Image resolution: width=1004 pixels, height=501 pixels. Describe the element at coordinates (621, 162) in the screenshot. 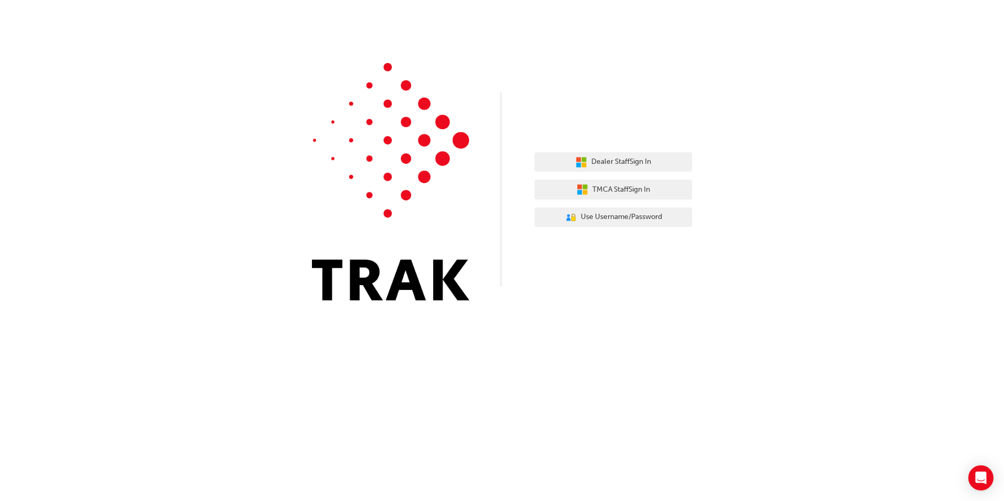

I see `span: Dealer Staff Sign In` at that location.